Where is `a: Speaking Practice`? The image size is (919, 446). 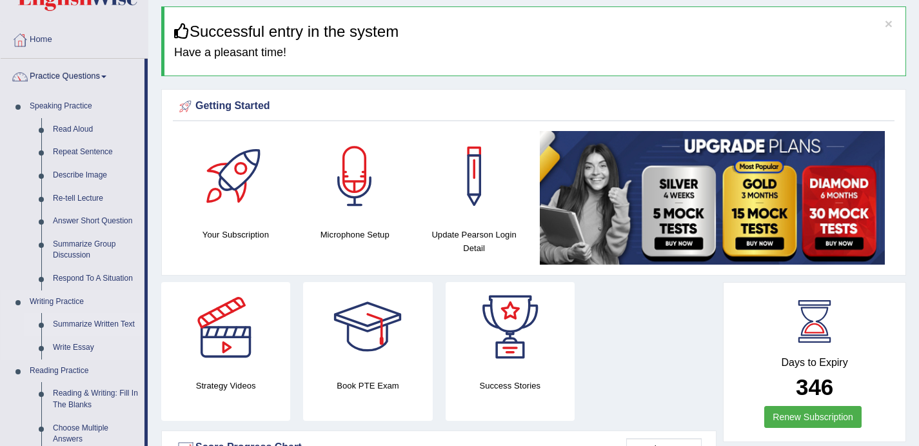
a: Speaking Practice is located at coordinates (84, 106).